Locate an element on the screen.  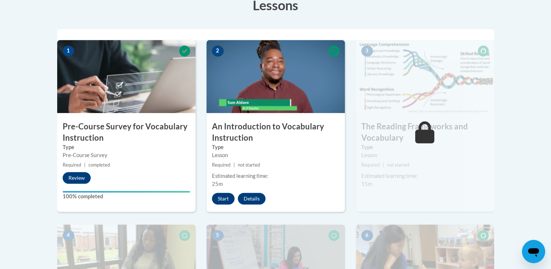
span: 4 is located at coordinates (68, 235).